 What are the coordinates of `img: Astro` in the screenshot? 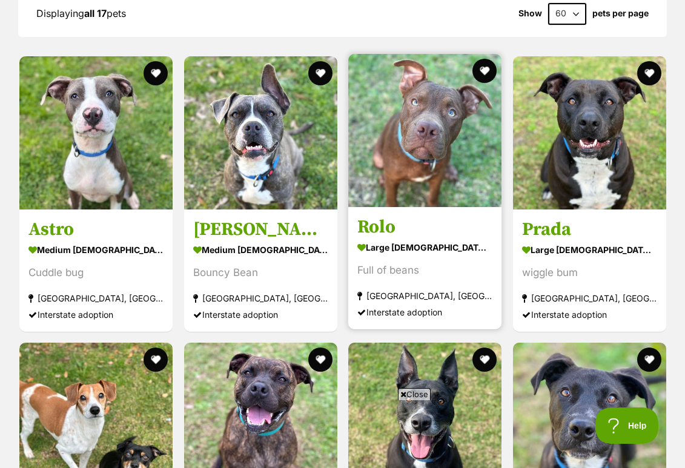 It's located at (96, 133).